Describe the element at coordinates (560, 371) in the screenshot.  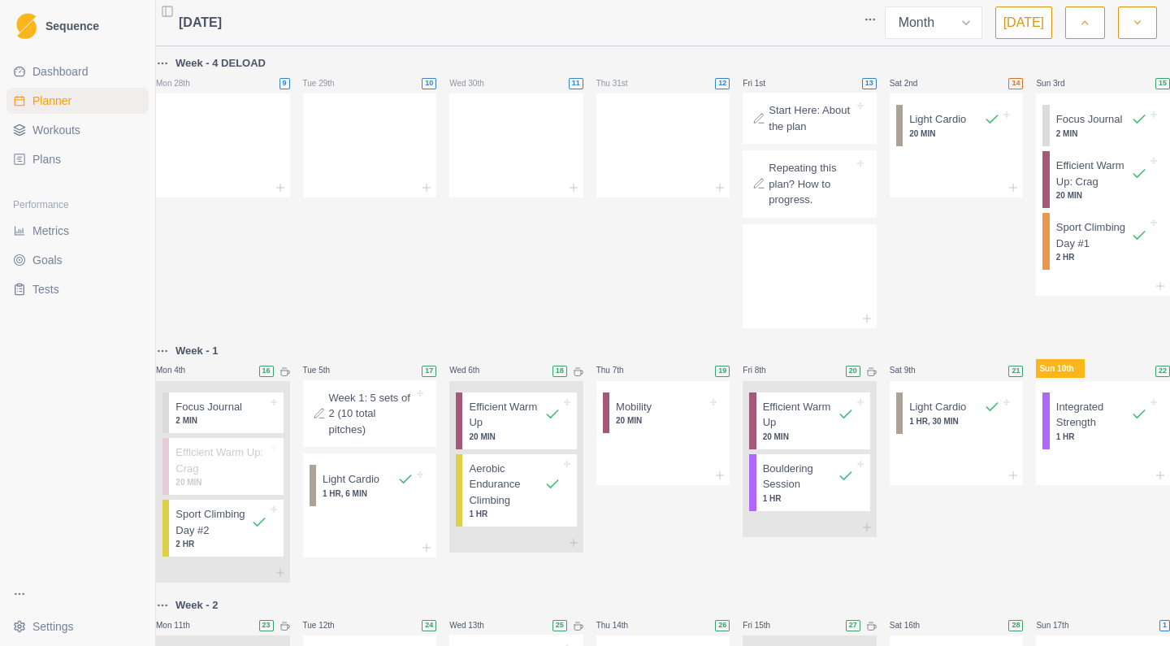
I see `span: 18` at that location.